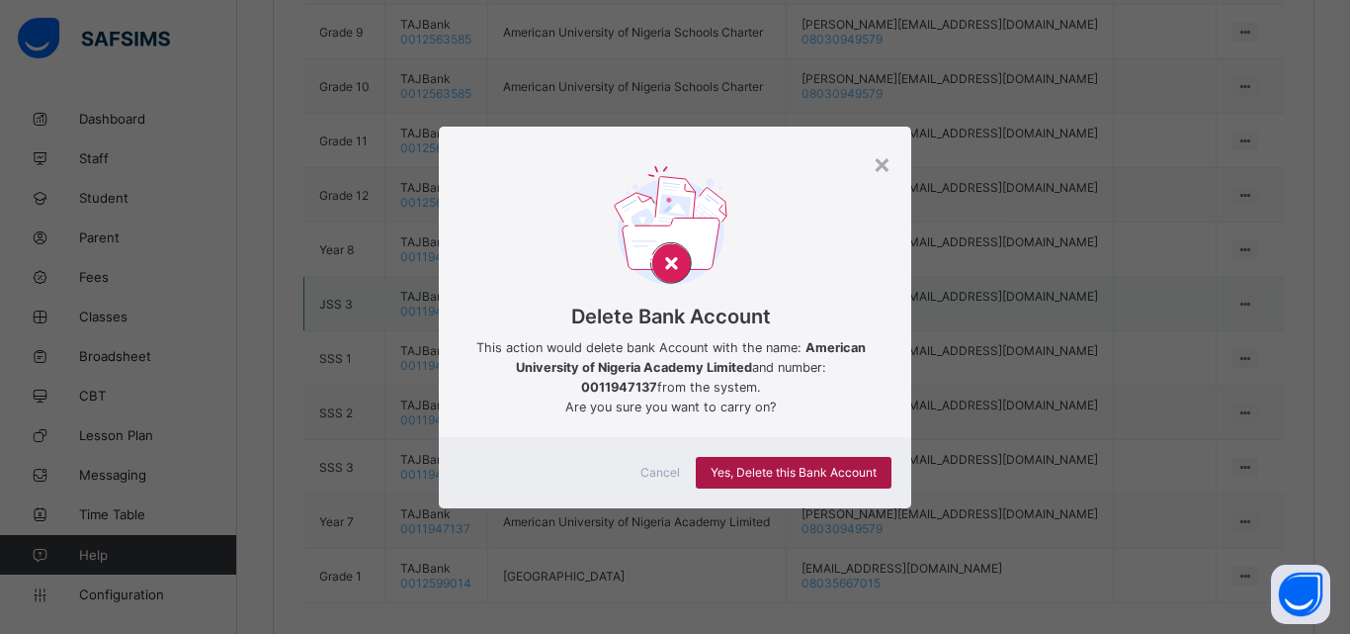 The height and width of the screenshot is (634, 1350). Describe the element at coordinates (670, 228) in the screenshot. I see `img: delet-svg.b138e77a2260f71d828f879c6b9dcb76.svg` at that location.